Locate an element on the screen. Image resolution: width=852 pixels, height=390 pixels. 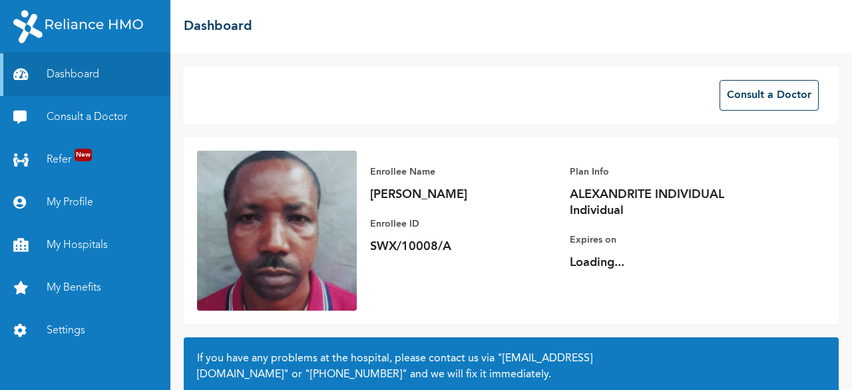
p: Plan Info is located at coordinates (663, 172).